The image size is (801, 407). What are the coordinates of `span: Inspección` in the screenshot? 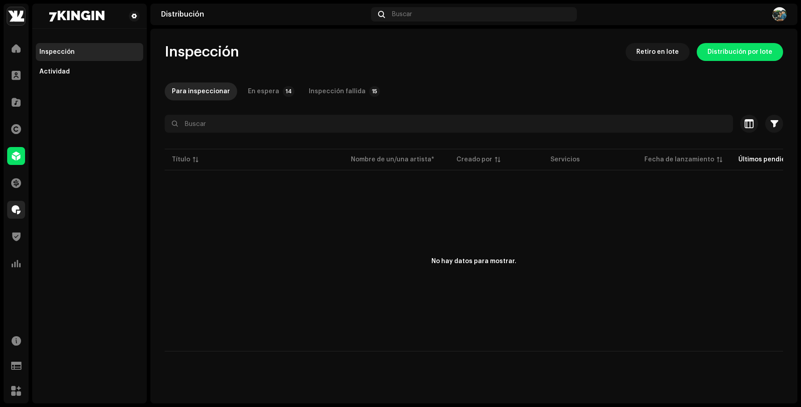 It's located at (202, 52).